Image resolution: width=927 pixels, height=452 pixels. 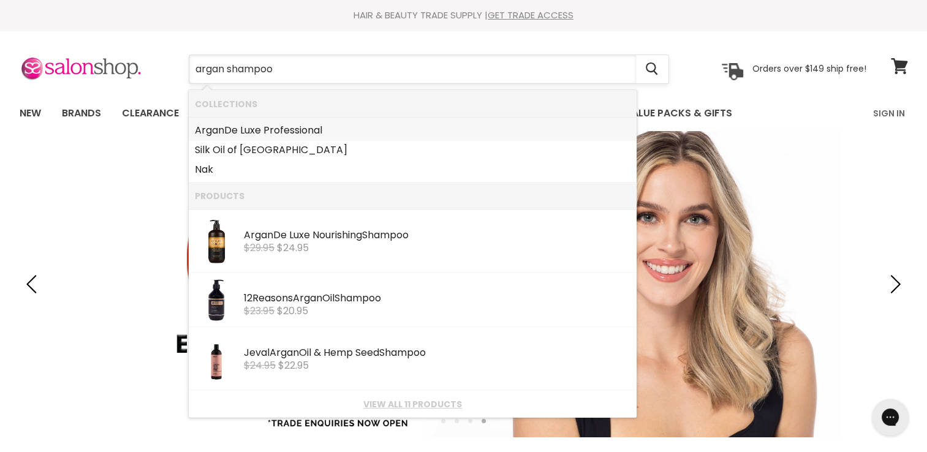 What do you see at coordinates (260, 365) in the screenshot?
I see `s: $24.95` at bounding box center [260, 365].